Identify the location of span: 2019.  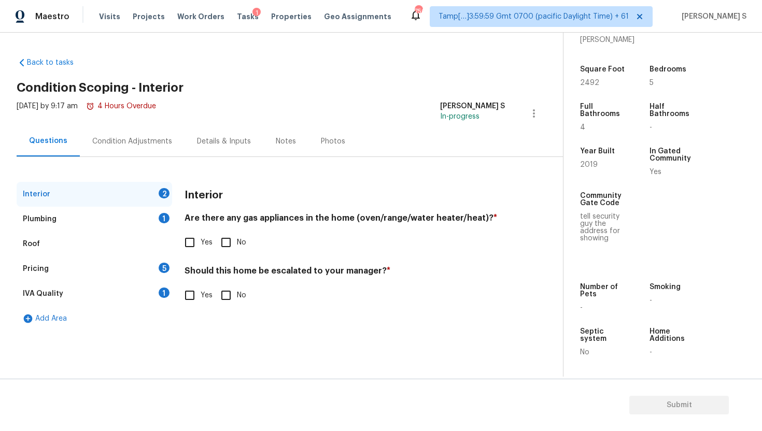
(588, 165).